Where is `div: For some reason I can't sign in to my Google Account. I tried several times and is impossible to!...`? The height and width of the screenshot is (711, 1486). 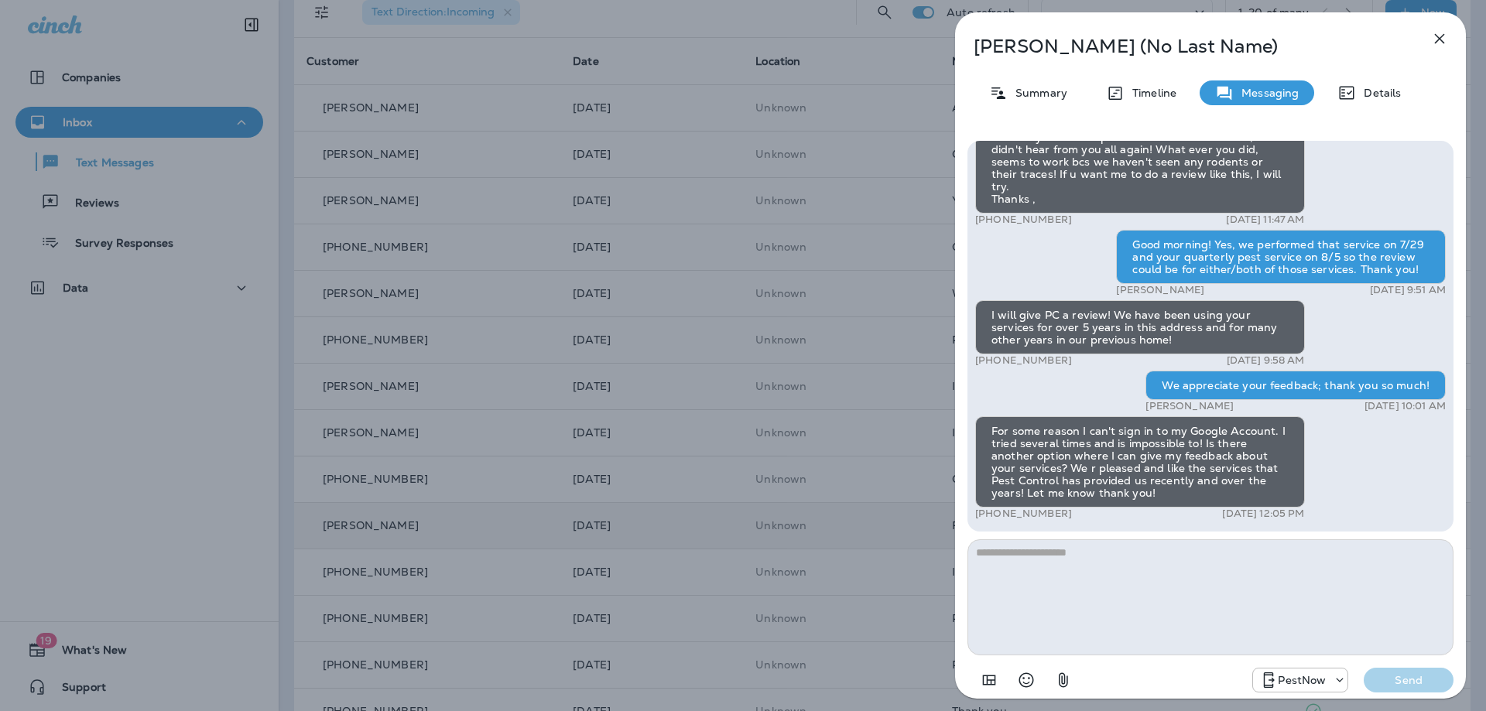 div: For some reason I can't sign in to my Google Account. I tried several times and is impossible to!... is located at coordinates (1140, 462).